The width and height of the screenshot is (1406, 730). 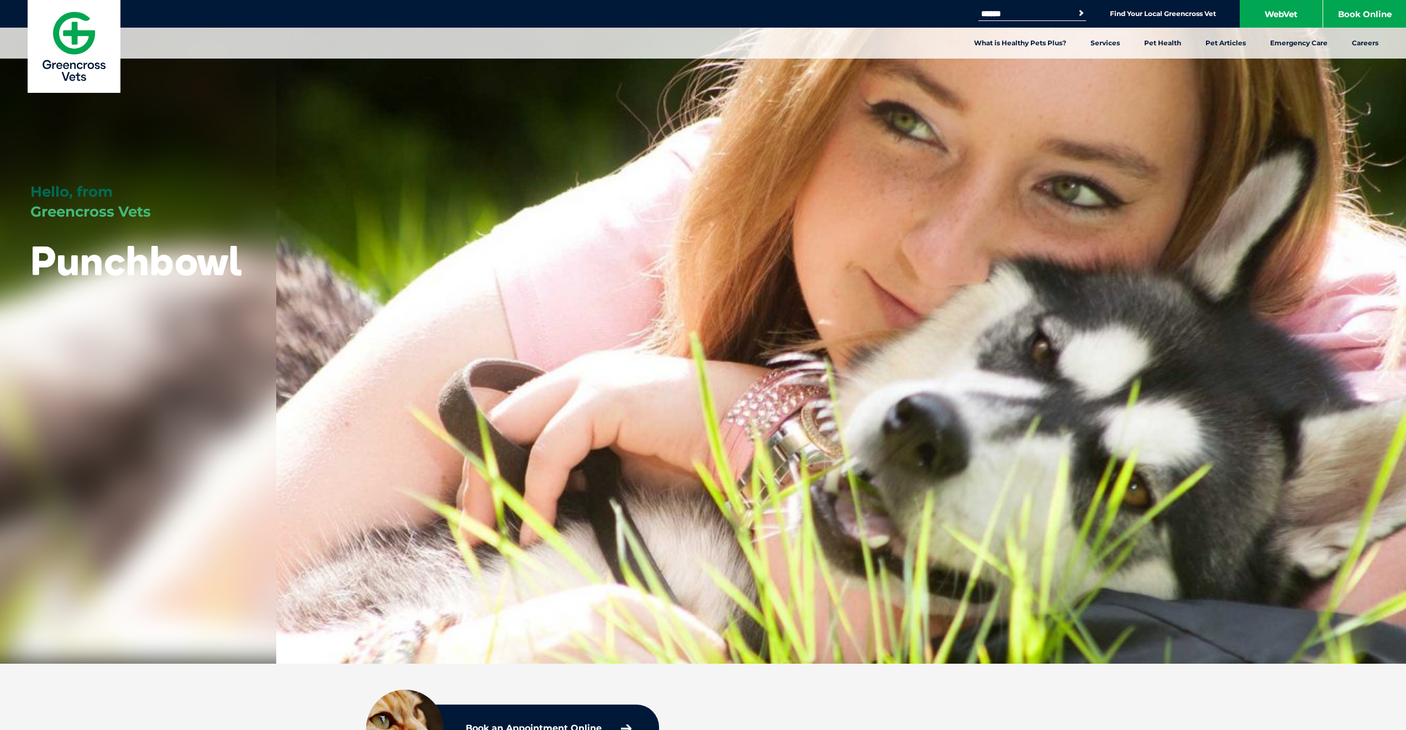 What do you see at coordinates (136, 260) in the screenshot?
I see `h1: Punchbowl` at bounding box center [136, 260].